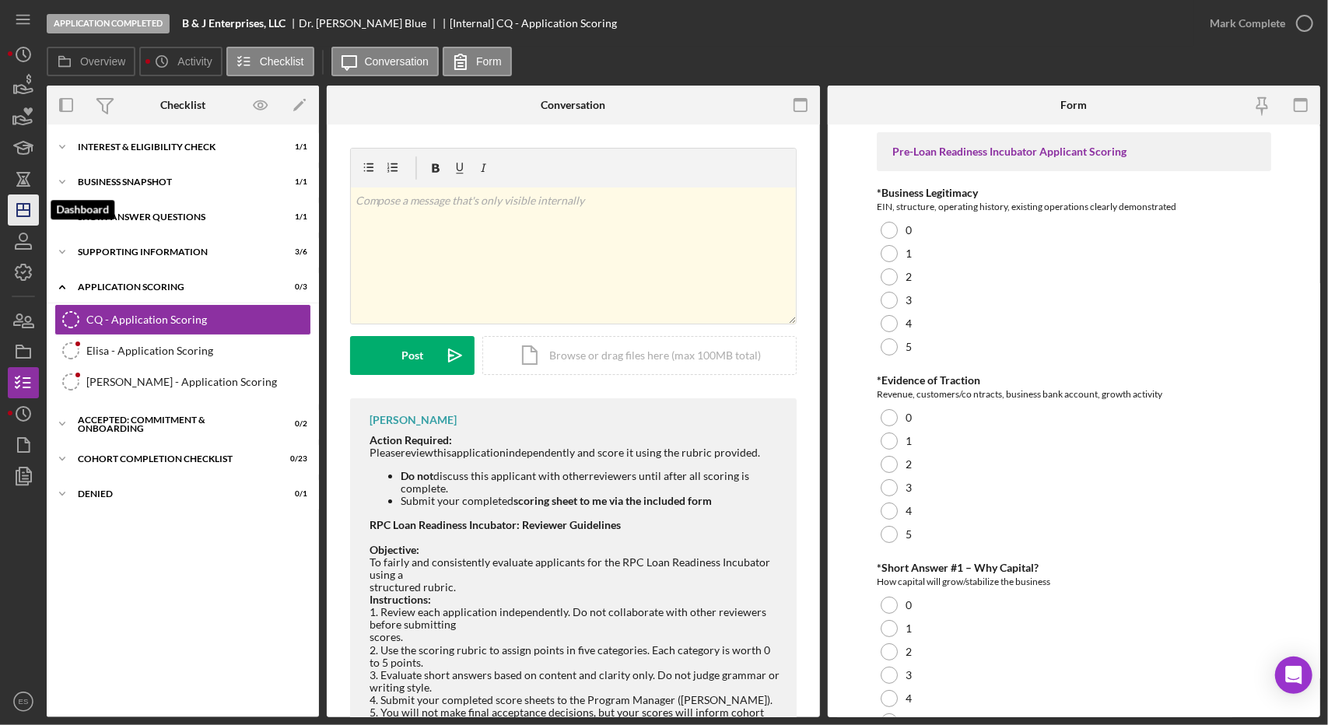  Describe the element at coordinates (173, 147) in the screenshot. I see `div: Interest & Eligibility Check` at that location.